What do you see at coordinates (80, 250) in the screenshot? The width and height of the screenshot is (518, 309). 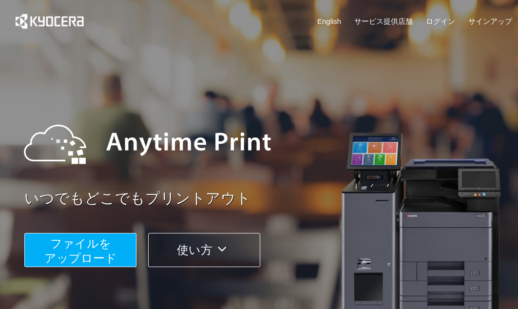 I see `button: ファイルを​​アップロード` at bounding box center [80, 250].